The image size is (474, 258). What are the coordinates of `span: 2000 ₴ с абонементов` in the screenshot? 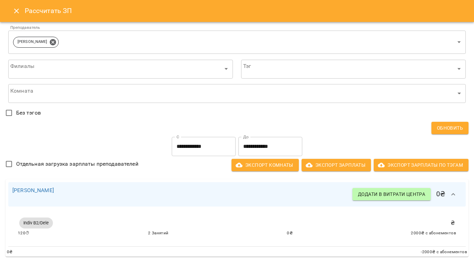 It's located at (434, 234).